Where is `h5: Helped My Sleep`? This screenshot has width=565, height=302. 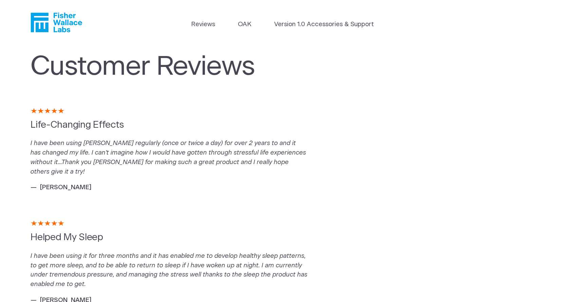 h5: Helped My Sleep is located at coordinates (282, 238).